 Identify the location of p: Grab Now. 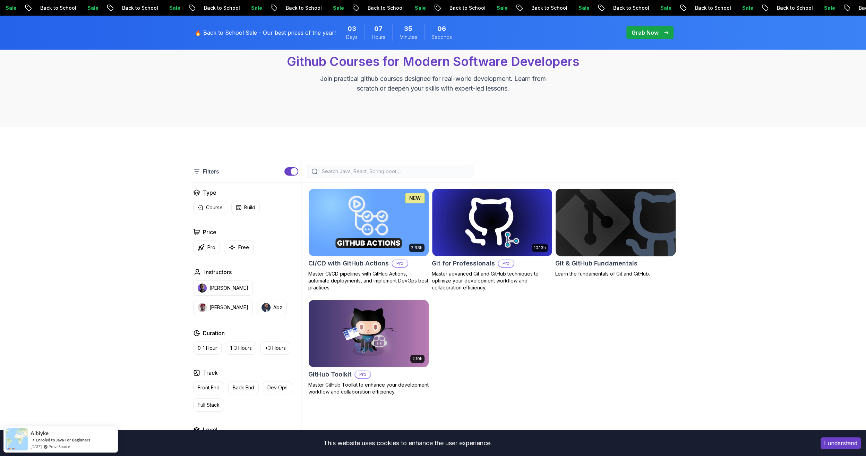
(645, 33).